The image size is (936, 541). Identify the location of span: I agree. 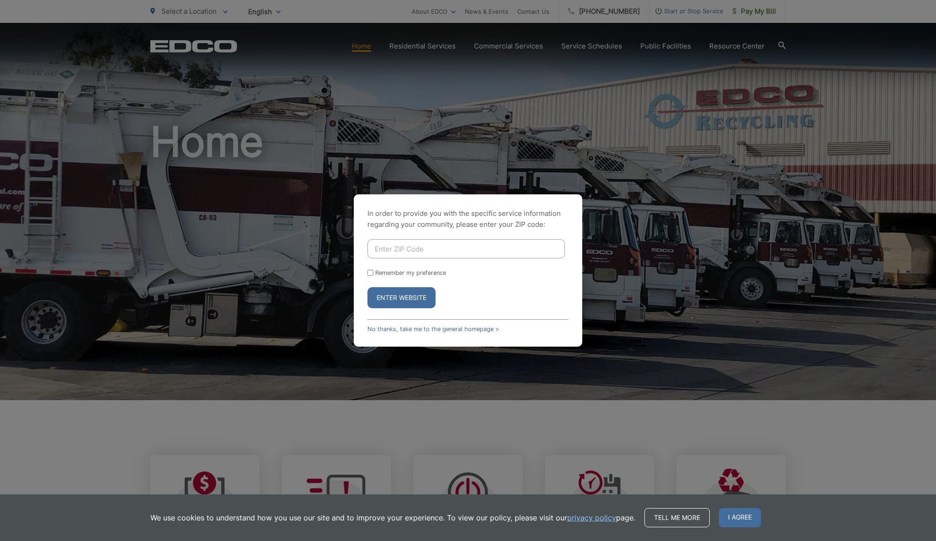
(740, 517).